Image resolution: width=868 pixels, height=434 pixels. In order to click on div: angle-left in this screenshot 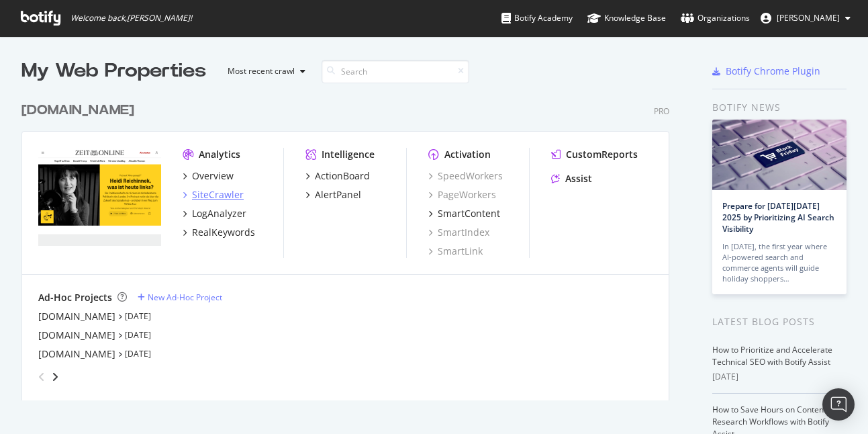, I will do `click(42, 377)`.